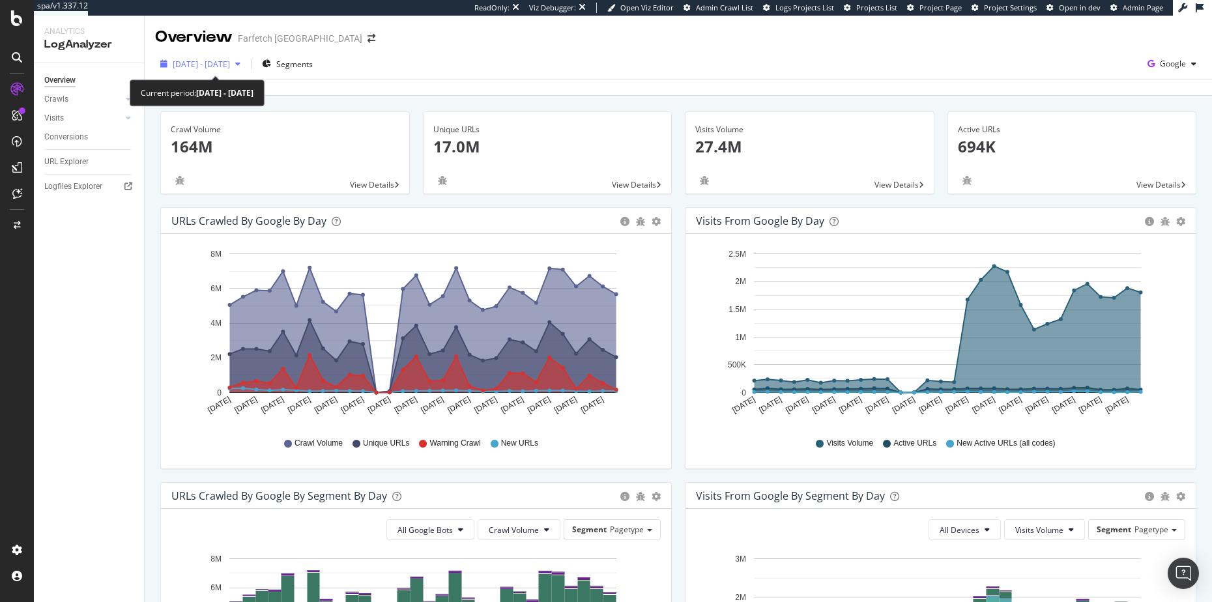  I want to click on div: Analytics, so click(89, 31).